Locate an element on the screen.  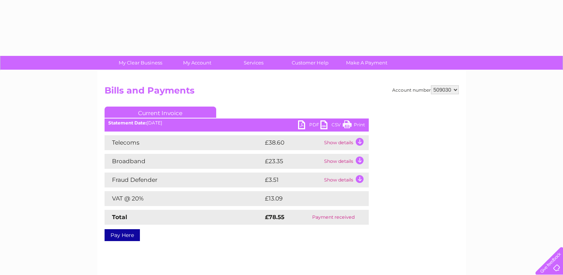
td: VAT @ 20% is located at coordinates (184, 198).